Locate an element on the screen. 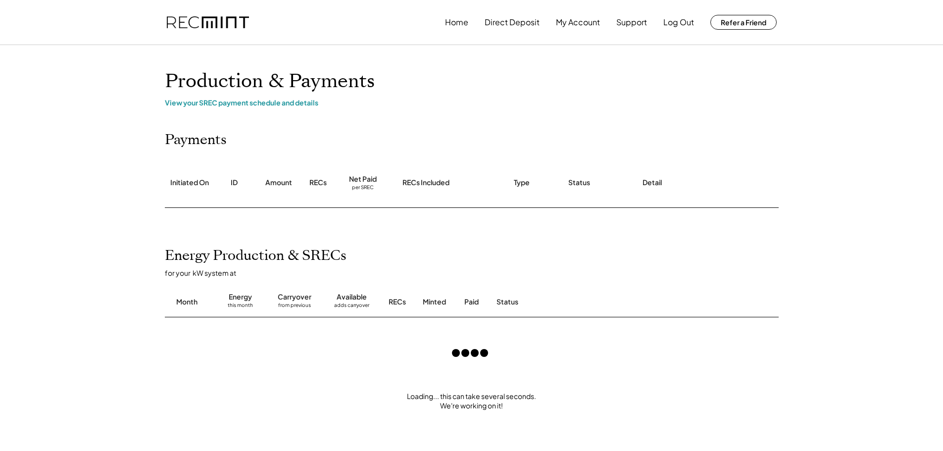  img: recmint-logotype%403x.png is located at coordinates (208, 22).